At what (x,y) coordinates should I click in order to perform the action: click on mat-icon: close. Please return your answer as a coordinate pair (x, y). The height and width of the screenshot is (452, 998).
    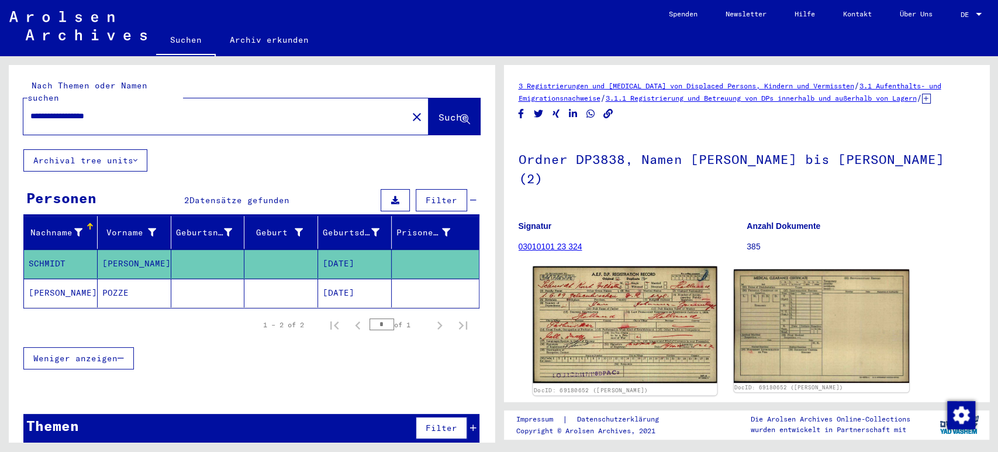
    Looking at the image, I should click on (417, 117).